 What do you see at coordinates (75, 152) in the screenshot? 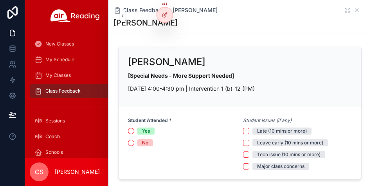
I see `a: Schools` at bounding box center [75, 152].